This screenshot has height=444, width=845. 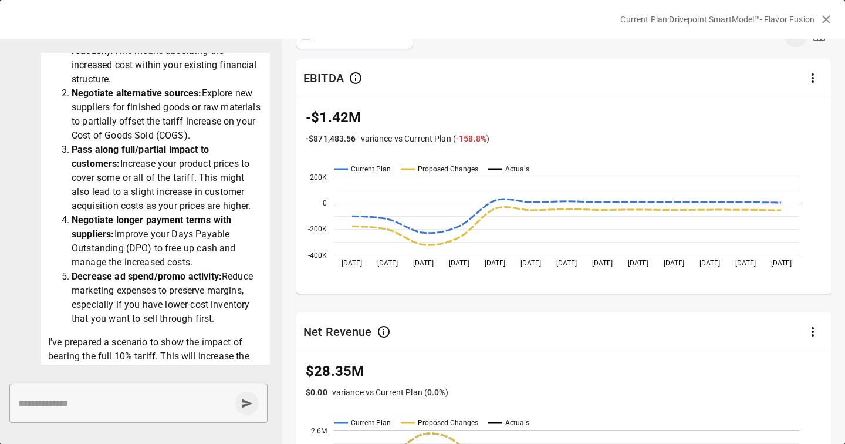 I want to click on div: A chart., so click(x=564, y=228).